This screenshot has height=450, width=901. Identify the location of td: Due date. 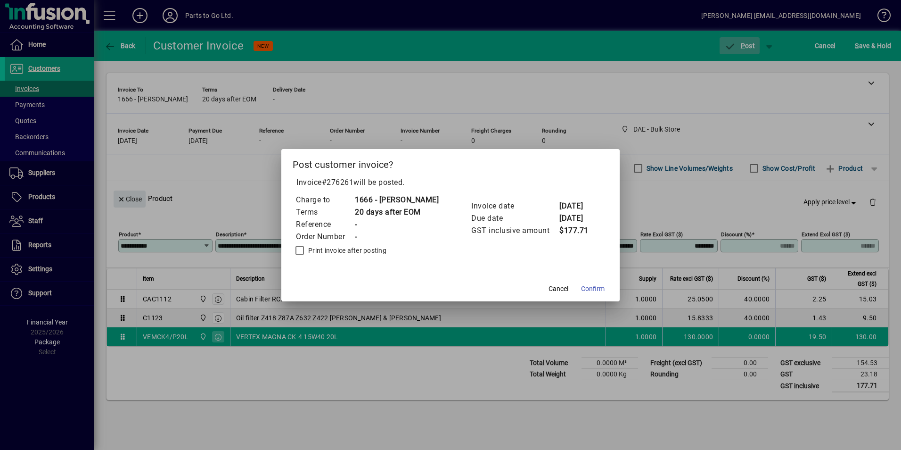
(515, 218).